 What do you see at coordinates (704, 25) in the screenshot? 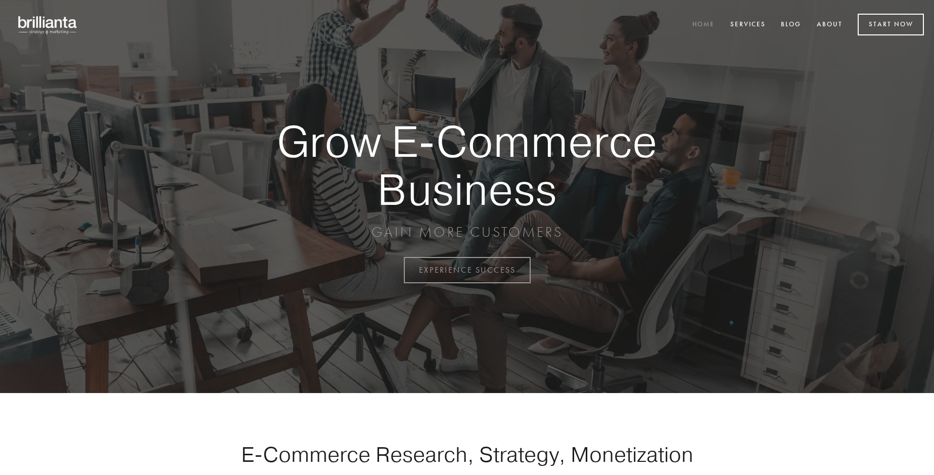
I see `a: Home` at bounding box center [704, 25].